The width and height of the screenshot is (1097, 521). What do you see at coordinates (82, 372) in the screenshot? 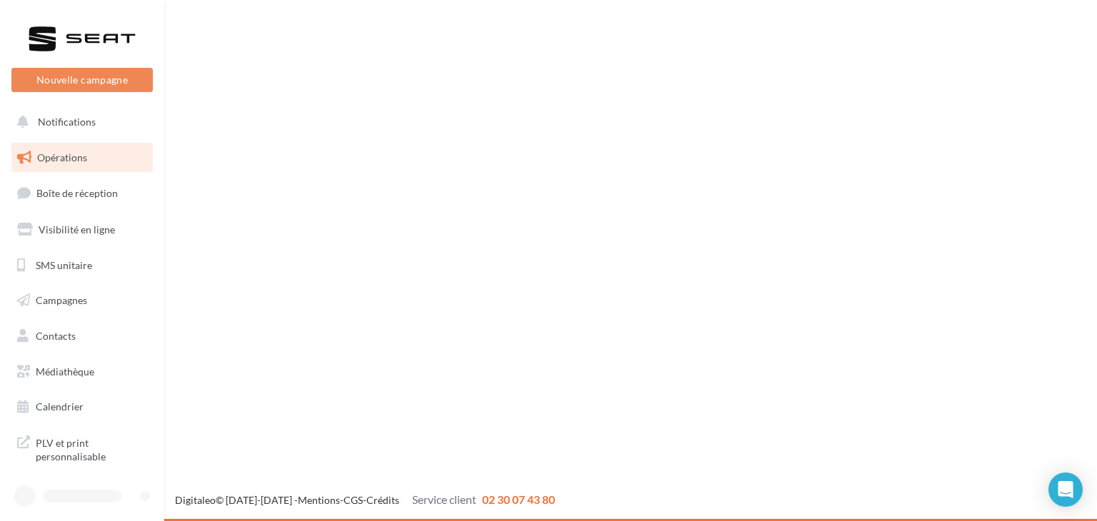
I see `a: Médiathèque` at bounding box center [82, 372].